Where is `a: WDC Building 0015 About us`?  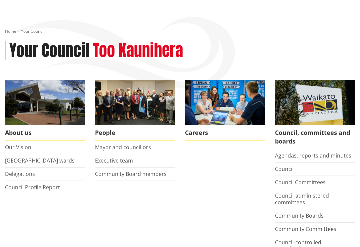
a: WDC Building 0015 About us is located at coordinates (45, 110).